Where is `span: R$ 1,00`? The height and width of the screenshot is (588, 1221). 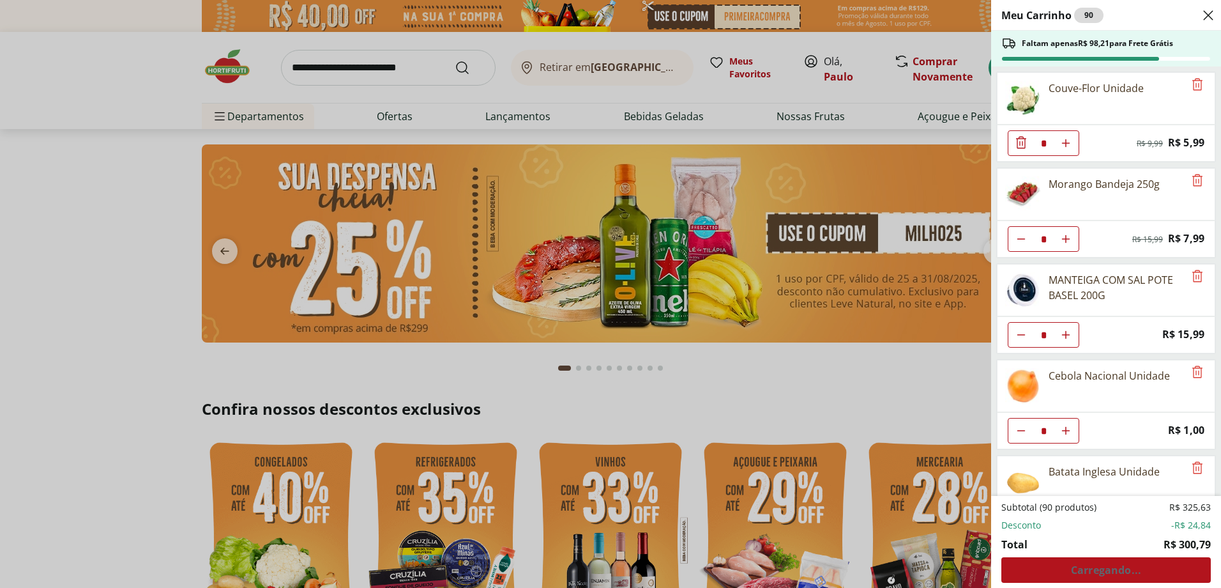 span: R$ 1,00 is located at coordinates (1186, 430).